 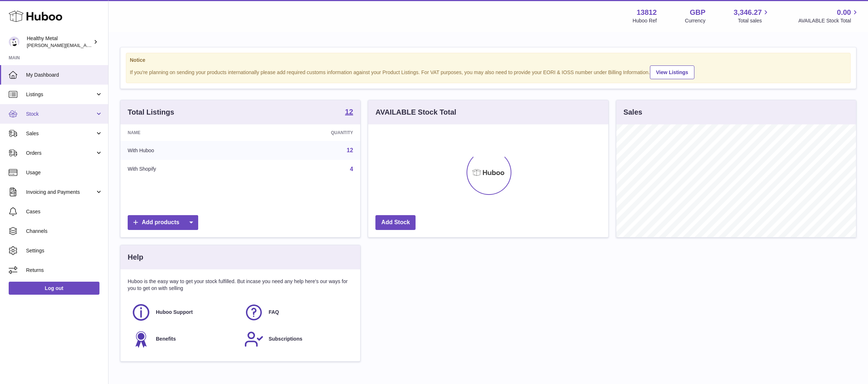 I want to click on th: Name, so click(x=185, y=133).